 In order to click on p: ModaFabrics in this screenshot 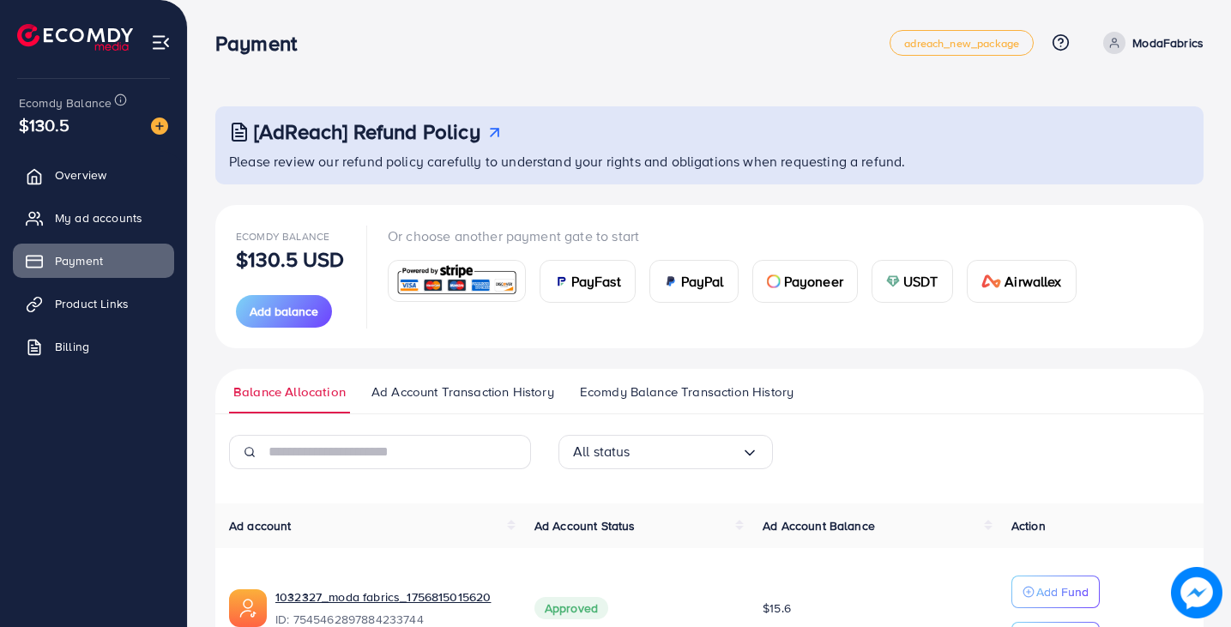, I will do `click(1167, 43)`.